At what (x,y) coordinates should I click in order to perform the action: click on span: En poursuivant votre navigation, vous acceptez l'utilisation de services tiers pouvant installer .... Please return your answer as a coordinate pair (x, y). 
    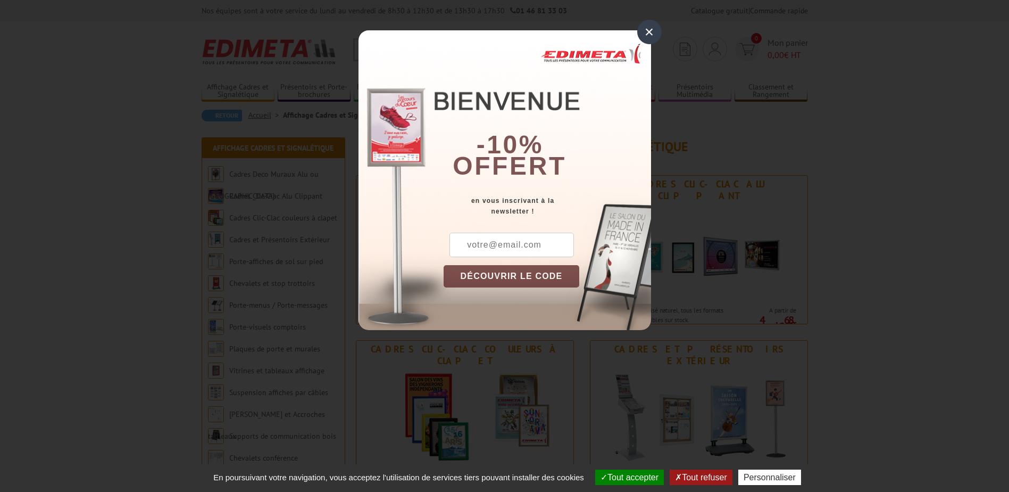
    Looking at the image, I should click on (399, 477).